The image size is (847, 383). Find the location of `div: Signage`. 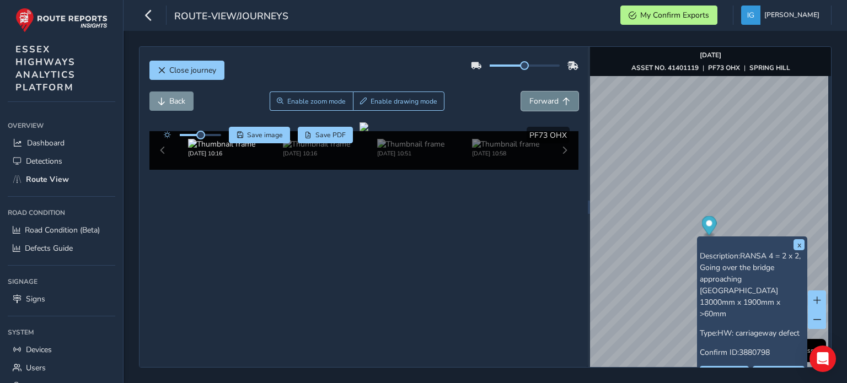

div: Signage is located at coordinates (61, 282).